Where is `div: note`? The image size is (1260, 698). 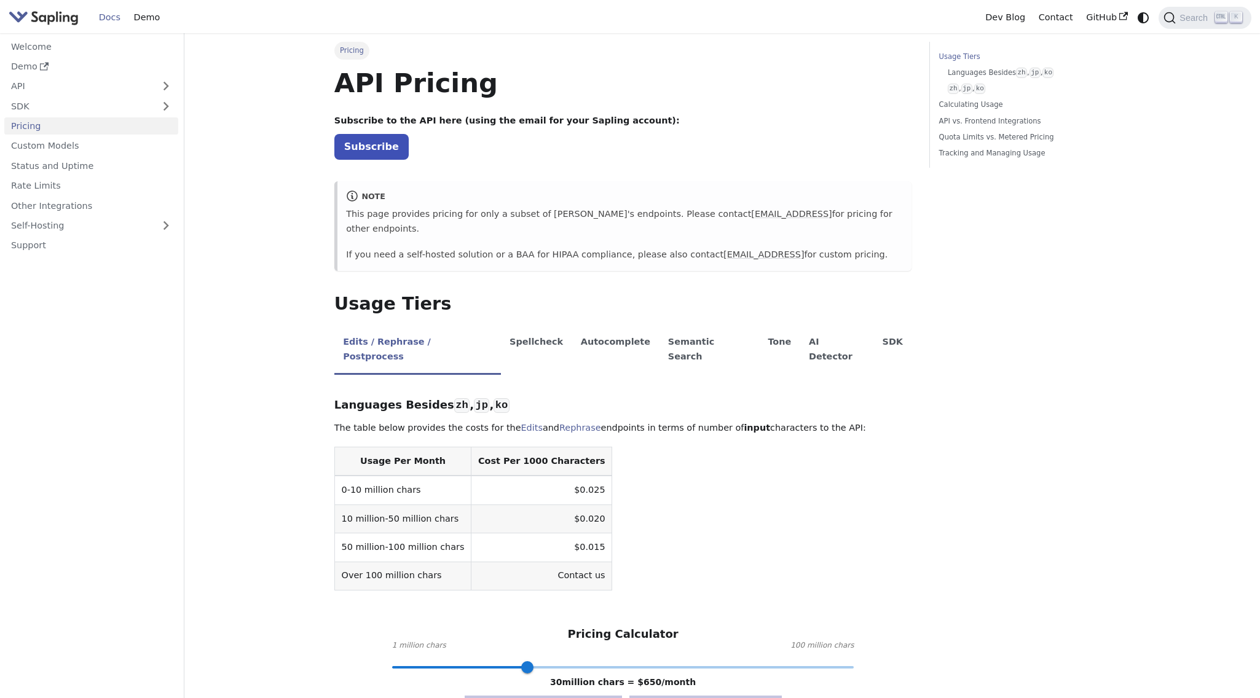
div: note is located at coordinates (625, 197).